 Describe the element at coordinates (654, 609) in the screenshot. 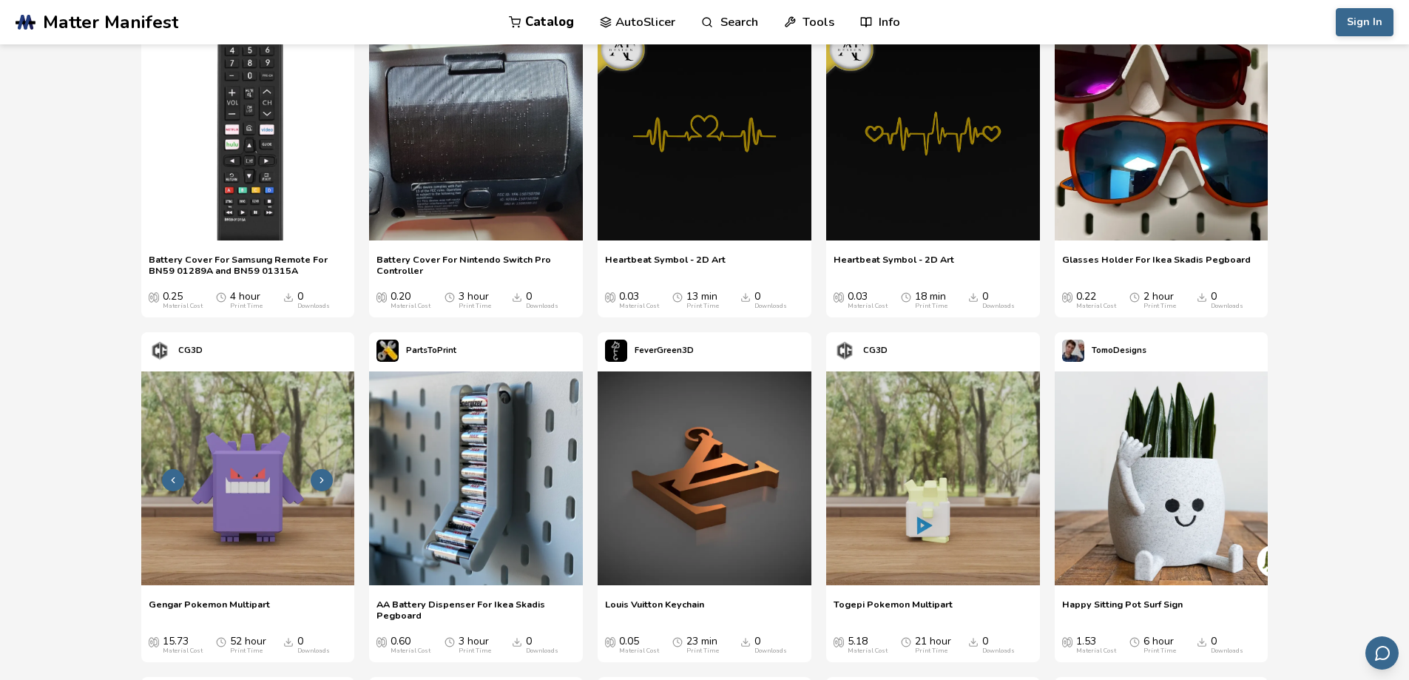

I see `span: Louis Vuitton Keychain` at that location.